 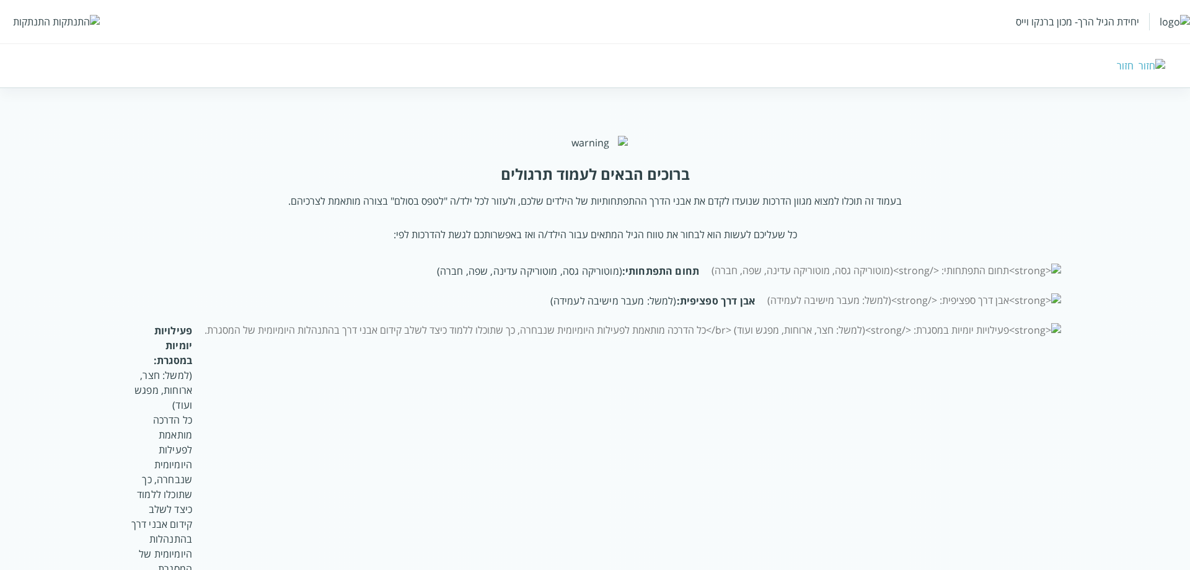 I want to click on strong: תחום התפתחותי:, so click(x=661, y=271).